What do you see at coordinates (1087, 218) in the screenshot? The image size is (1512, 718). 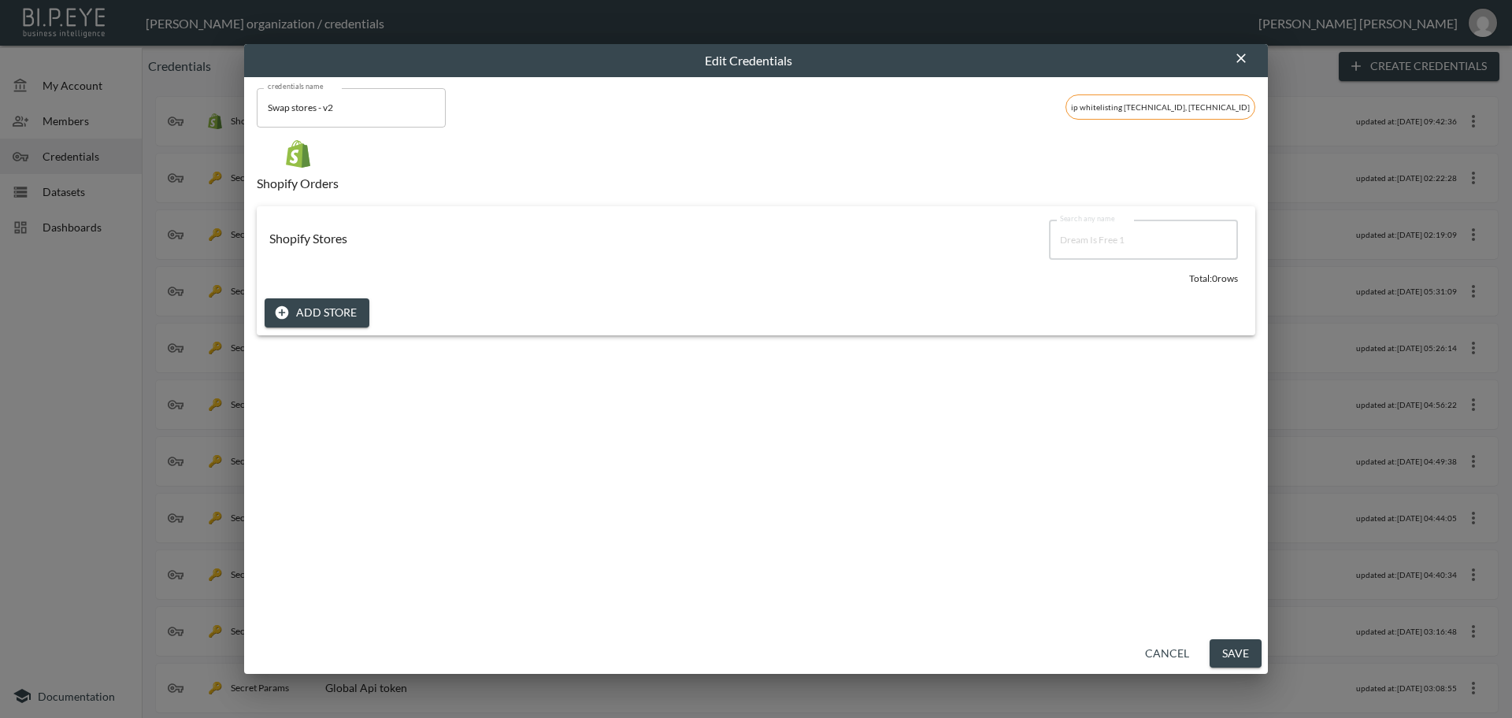 I see `label: Search any name` at bounding box center [1087, 218].